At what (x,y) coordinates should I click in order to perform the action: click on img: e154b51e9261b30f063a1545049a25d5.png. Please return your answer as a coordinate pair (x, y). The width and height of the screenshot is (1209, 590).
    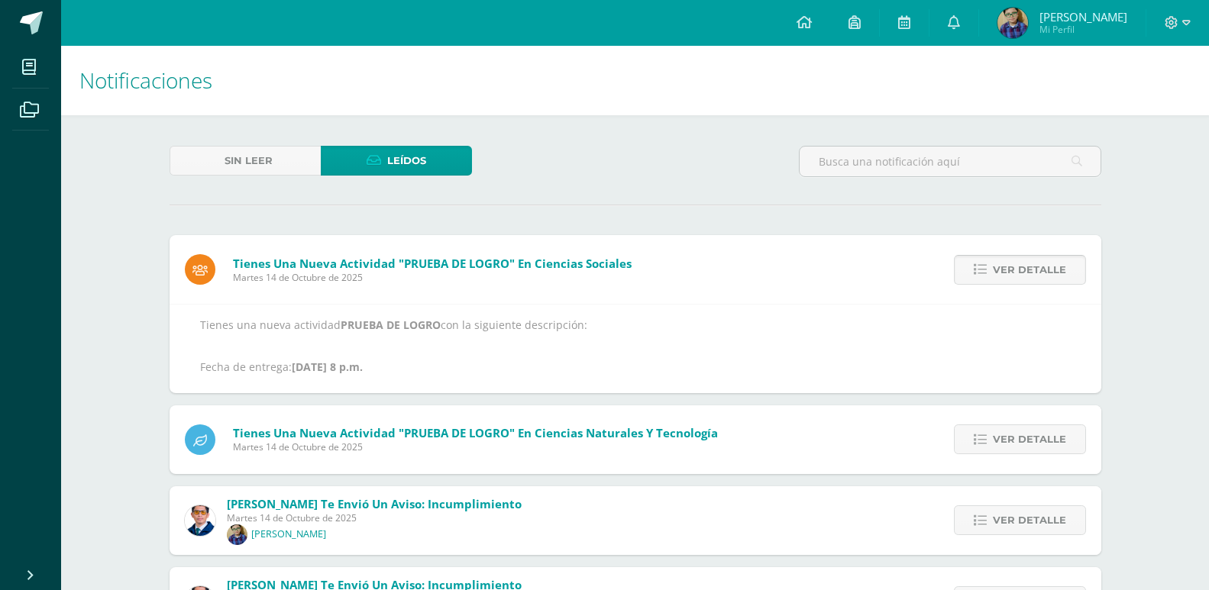
    Looking at the image, I should click on (237, 535).